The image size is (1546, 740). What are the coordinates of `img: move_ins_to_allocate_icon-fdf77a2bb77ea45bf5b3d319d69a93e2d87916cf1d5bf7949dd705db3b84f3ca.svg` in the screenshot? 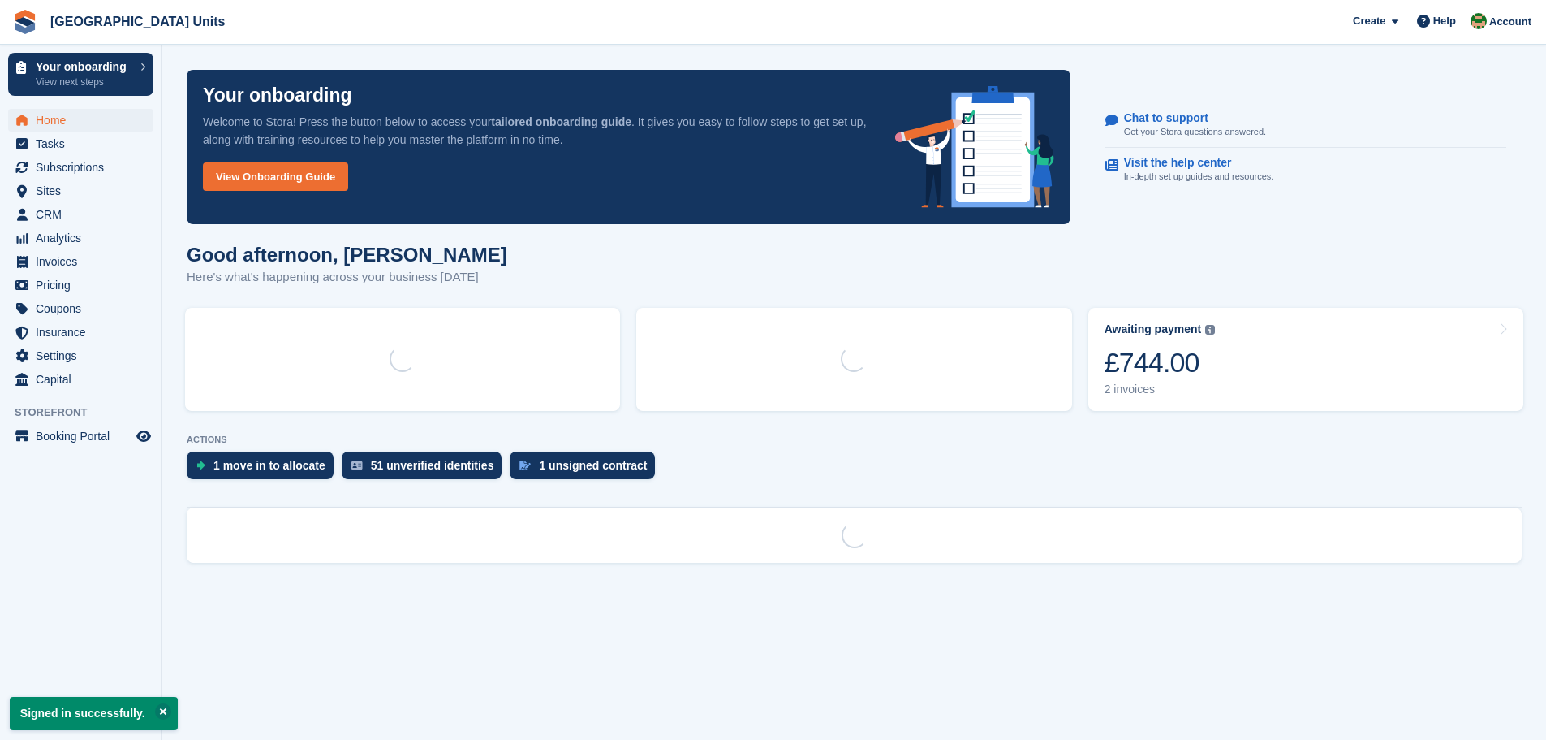 It's located at (201, 465).